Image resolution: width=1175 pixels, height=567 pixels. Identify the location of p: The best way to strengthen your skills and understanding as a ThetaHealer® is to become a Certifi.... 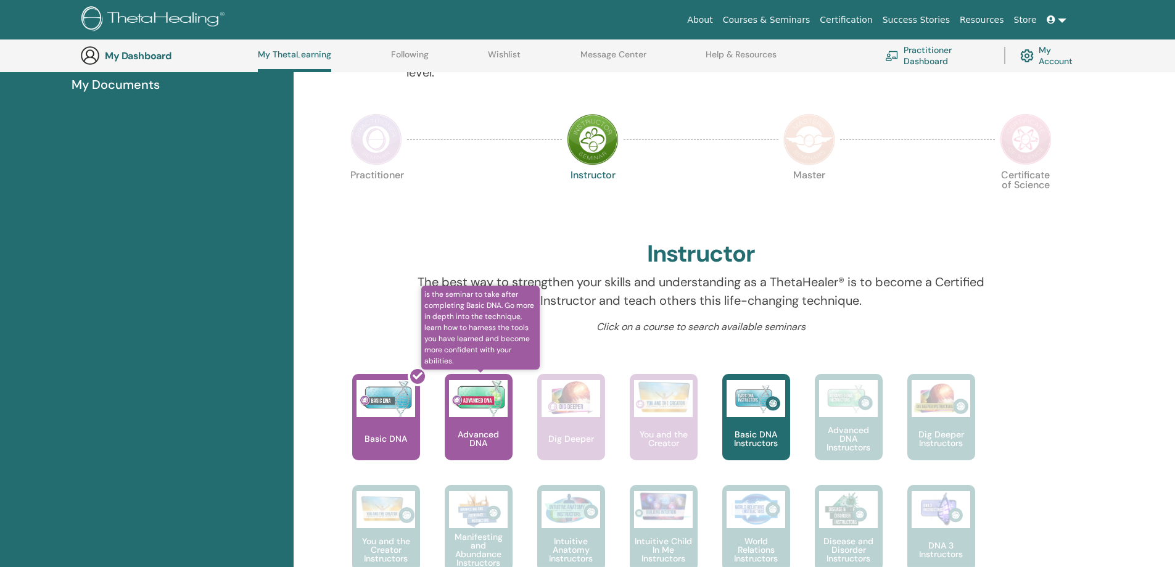
(701, 291).